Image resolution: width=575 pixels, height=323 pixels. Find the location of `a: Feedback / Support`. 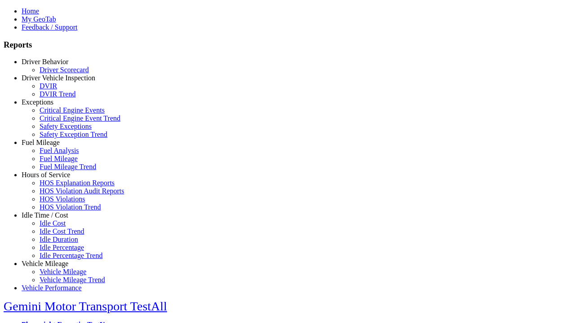

a: Feedback / Support is located at coordinates (49, 27).